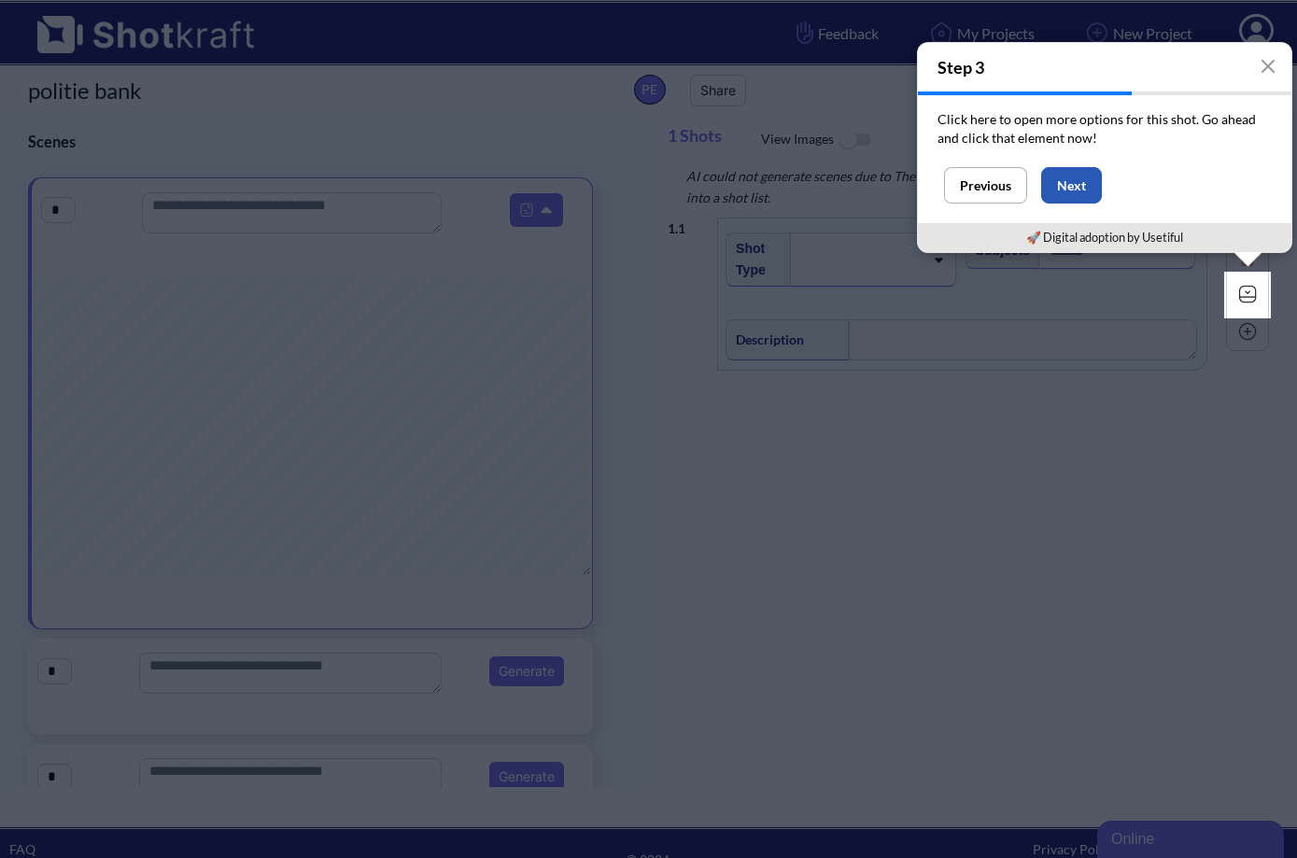  Describe the element at coordinates (1105, 237) in the screenshot. I see `a: 🚀 Digital adoption by Usetiful` at that location.